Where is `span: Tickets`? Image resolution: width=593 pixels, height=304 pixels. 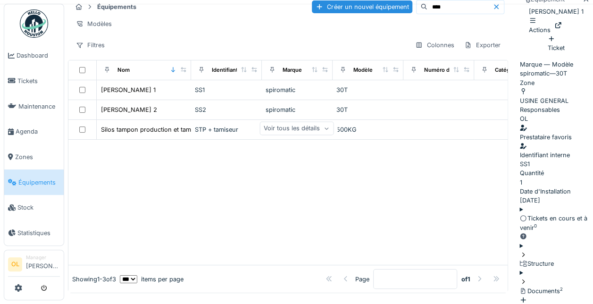 span: Tickets is located at coordinates (39, 81).